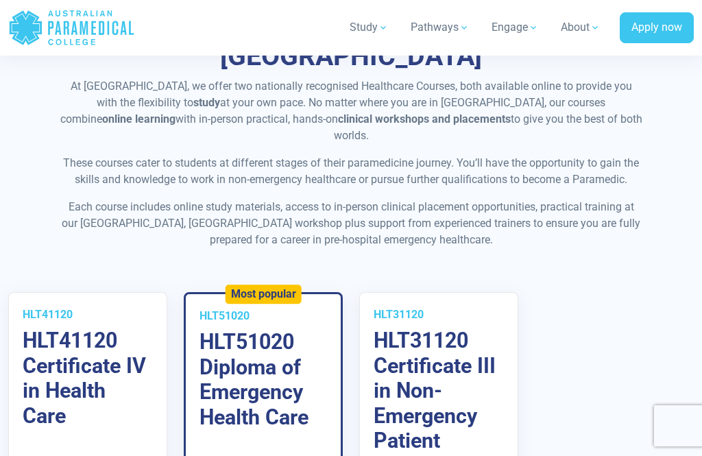 The image size is (702, 456). What do you see at coordinates (581, 27) in the screenshot?
I see `a: About` at bounding box center [581, 27].